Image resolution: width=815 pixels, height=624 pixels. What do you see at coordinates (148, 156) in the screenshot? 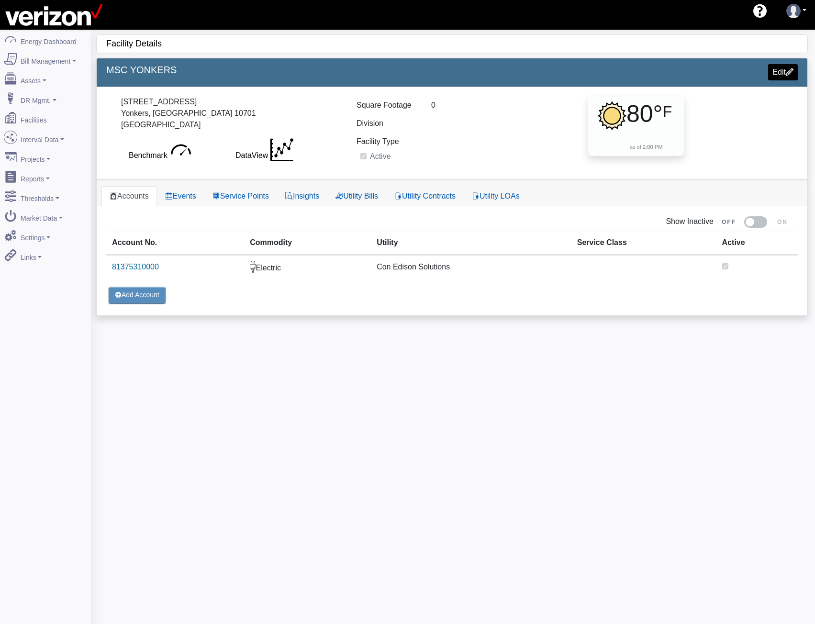
I see `label: Benchmark` at bounding box center [148, 156].